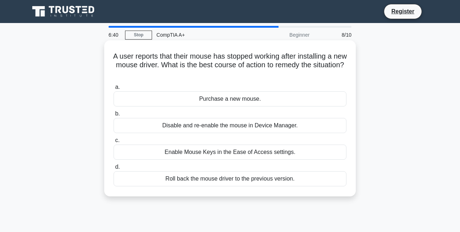  What do you see at coordinates (117, 167) in the screenshot?
I see `span: d.` at bounding box center [117, 167].